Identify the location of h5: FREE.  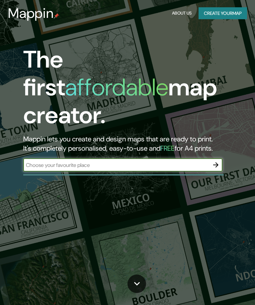
(167, 148).